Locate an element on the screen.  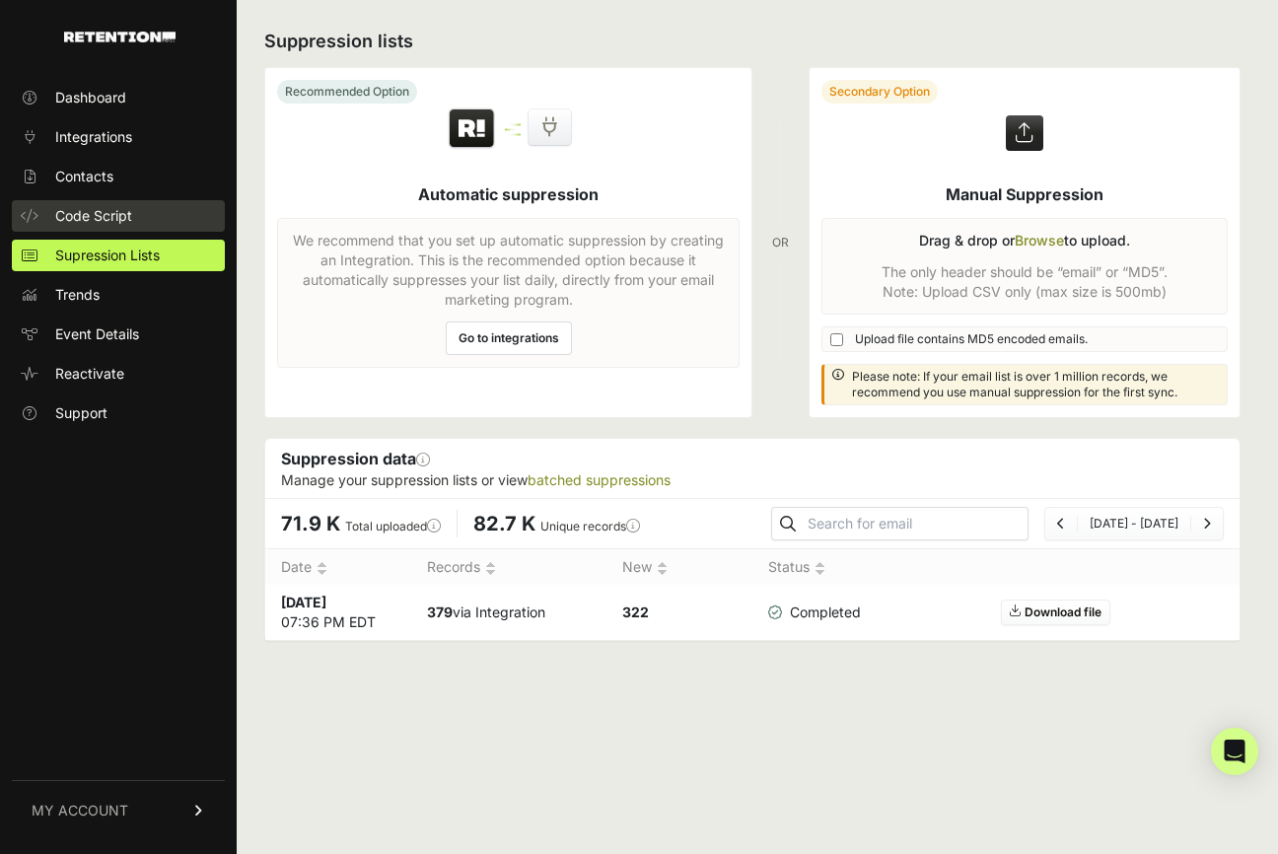
h2: Suppression lists is located at coordinates (752, 41).